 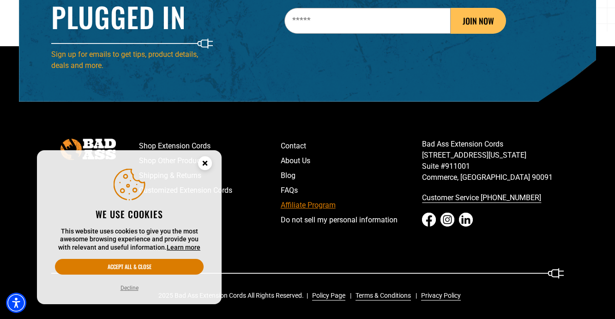 What do you see at coordinates (381, 295) in the screenshot?
I see `a: Terms & Conditions` at bounding box center [381, 295].